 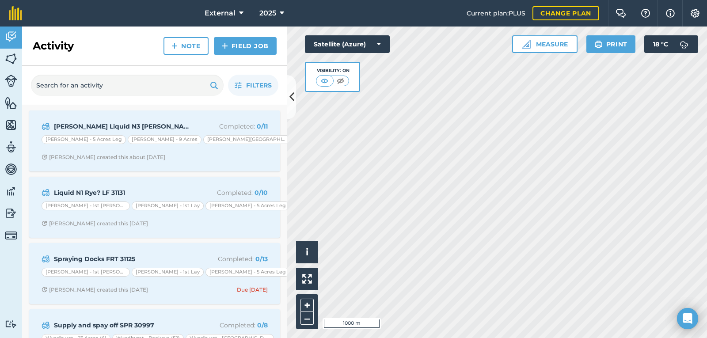 What do you see at coordinates (124, 259) in the screenshot?
I see `strong: Spraying Docks FRT 31125` at bounding box center [124, 259].